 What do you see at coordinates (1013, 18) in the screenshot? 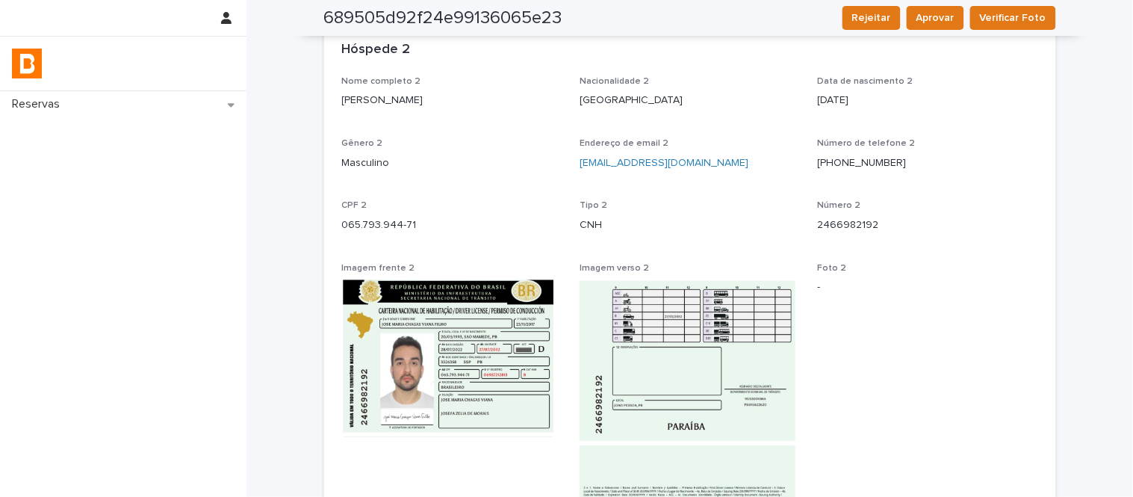
I see `button: Verificar Foto` at bounding box center [1013, 18].